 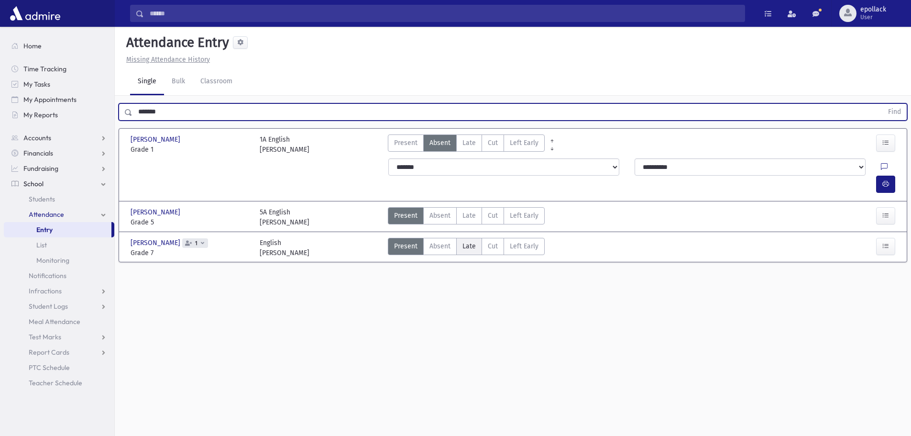 What do you see at coordinates (41, 115) in the screenshot?
I see `span: My Reports` at bounding box center [41, 115].